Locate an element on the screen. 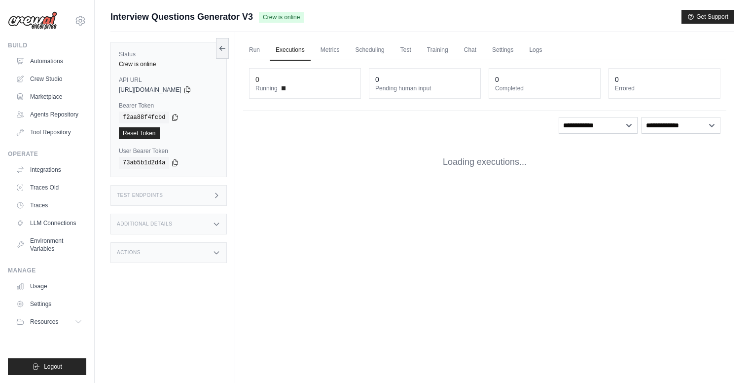 The width and height of the screenshot is (750, 383). label: Bearer Token is located at coordinates (169, 106).